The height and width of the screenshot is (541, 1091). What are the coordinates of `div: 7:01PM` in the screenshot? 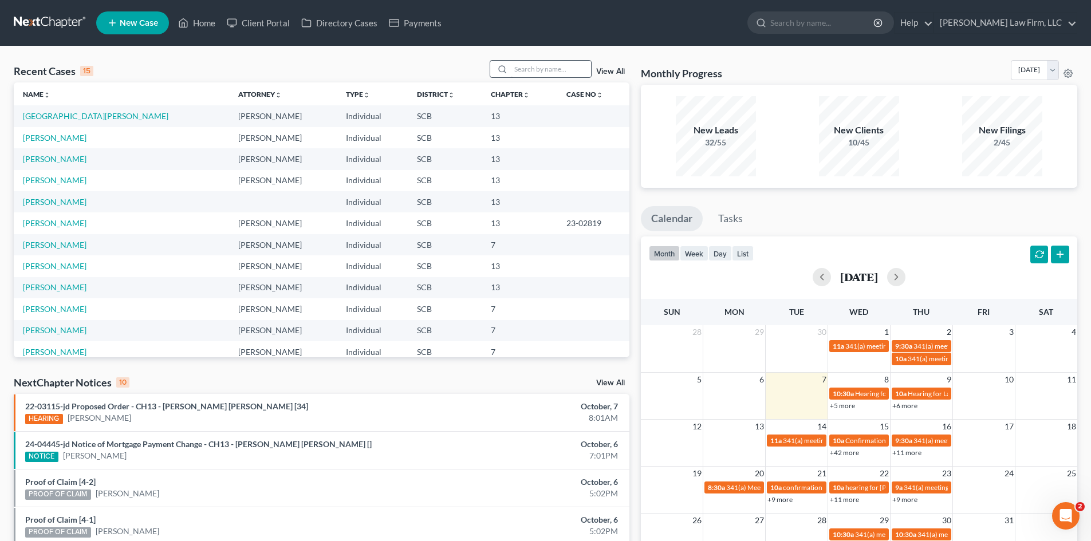 It's located at (523, 456).